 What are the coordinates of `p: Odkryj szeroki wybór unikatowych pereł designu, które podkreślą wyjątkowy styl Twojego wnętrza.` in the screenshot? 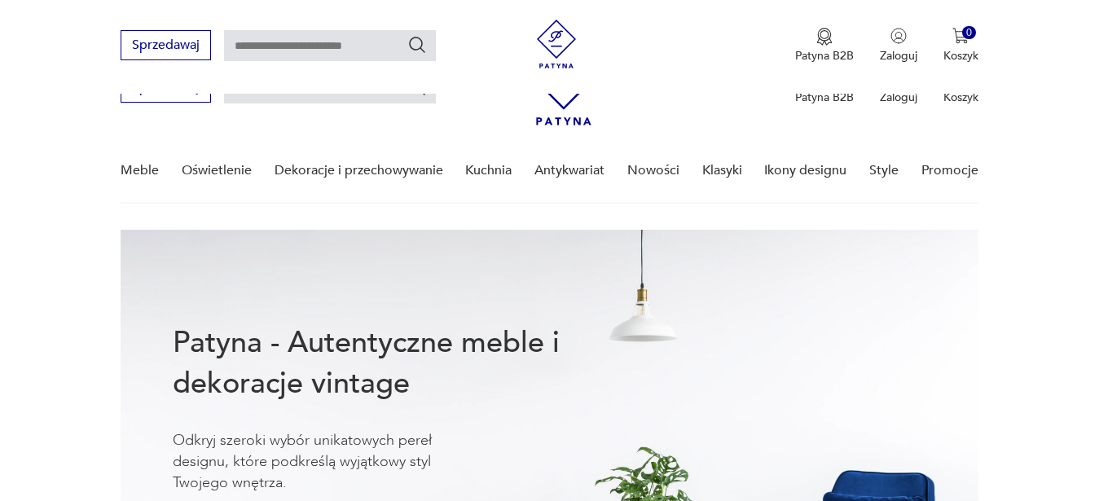 It's located at (327, 462).